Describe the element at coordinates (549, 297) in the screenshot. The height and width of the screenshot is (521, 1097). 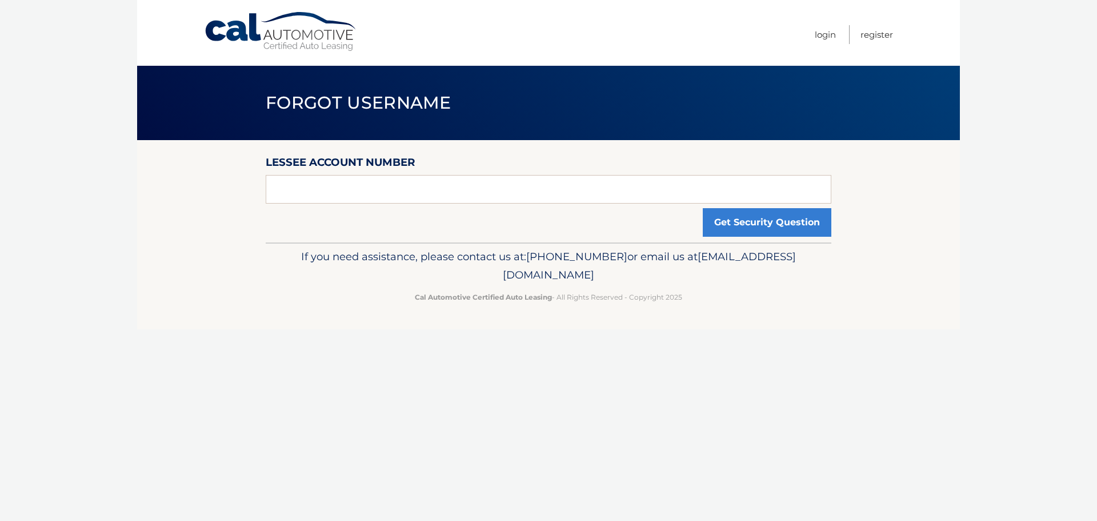
I see `p: - All Rights Reserved - Copyright 2025` at that location.